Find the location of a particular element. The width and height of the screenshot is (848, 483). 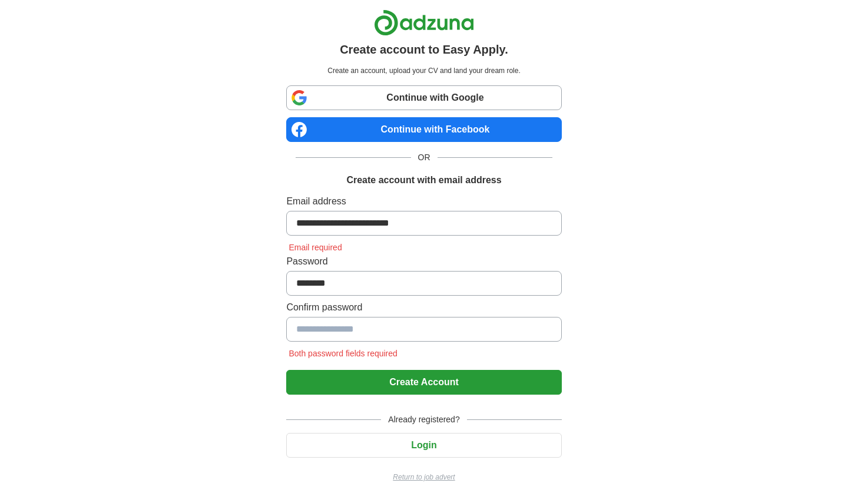

img: Adzuna logo is located at coordinates (424, 22).